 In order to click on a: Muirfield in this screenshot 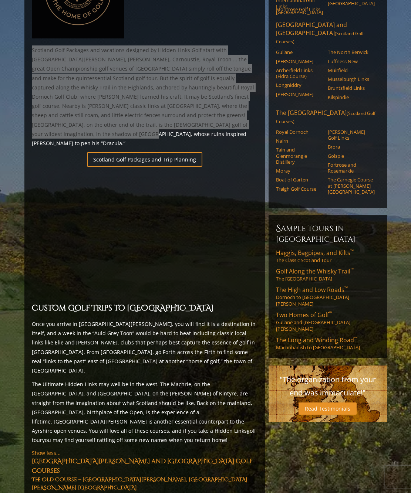, I will do `click(351, 70)`.